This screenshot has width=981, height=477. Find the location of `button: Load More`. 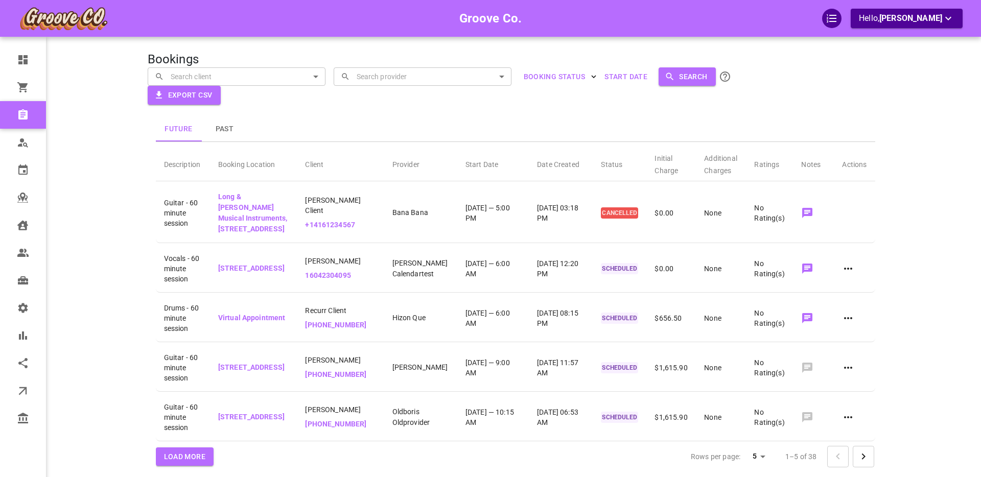

button: Load More is located at coordinates (185, 457).